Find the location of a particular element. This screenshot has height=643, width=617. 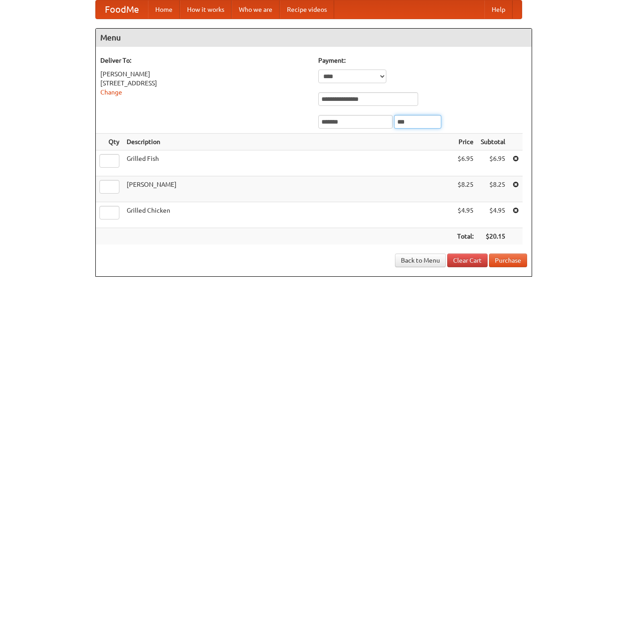

th: Subtotal is located at coordinates (493, 142).